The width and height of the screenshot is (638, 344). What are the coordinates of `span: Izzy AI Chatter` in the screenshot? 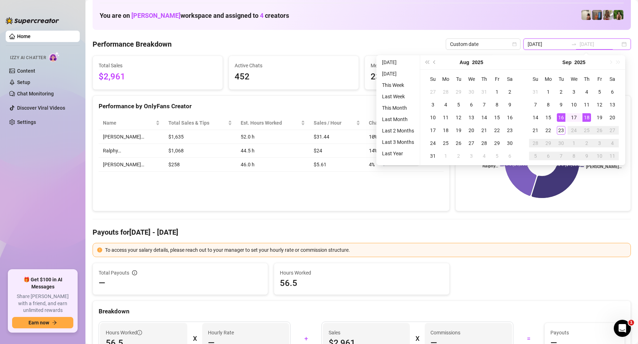 It's located at (28, 58).